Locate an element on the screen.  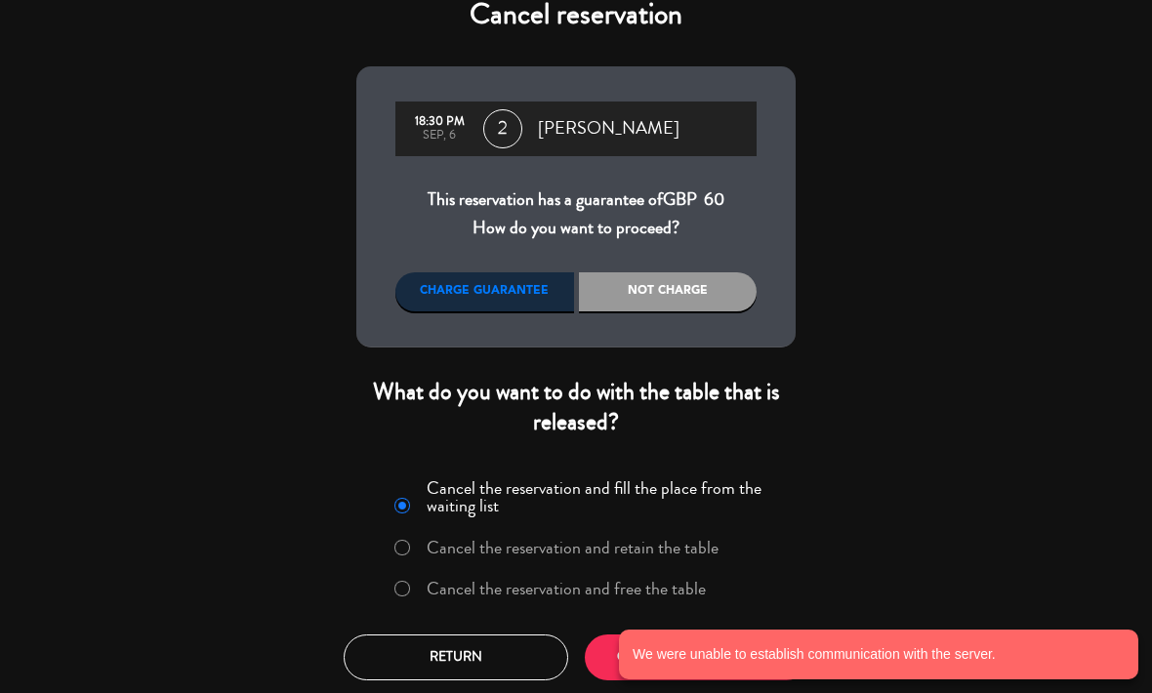
span: GBP is located at coordinates (680, 199).